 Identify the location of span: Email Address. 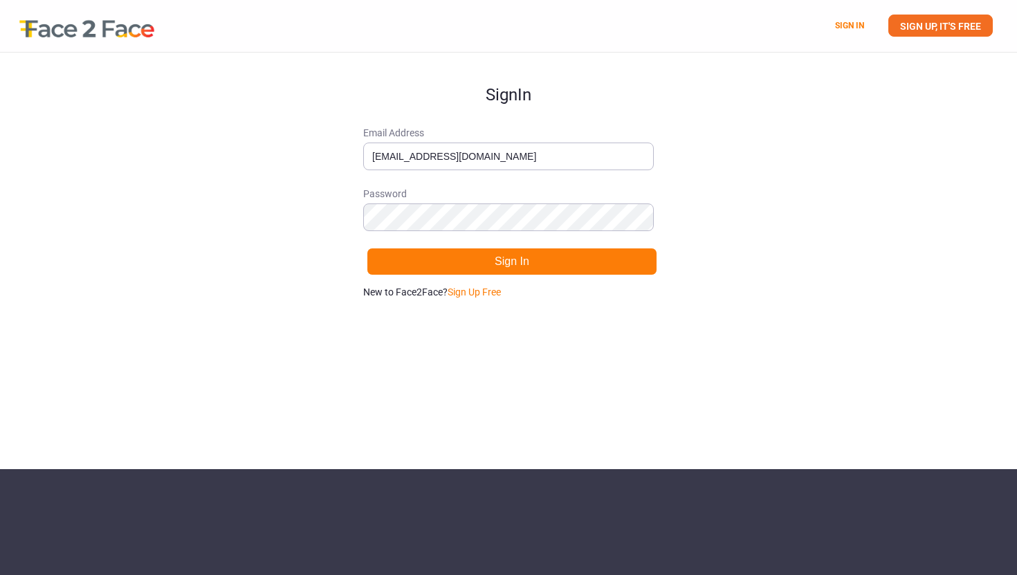
(509, 133).